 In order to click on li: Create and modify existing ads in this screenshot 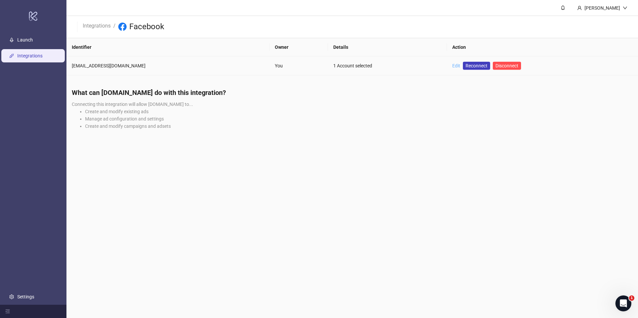, I will do `click(359, 112)`.